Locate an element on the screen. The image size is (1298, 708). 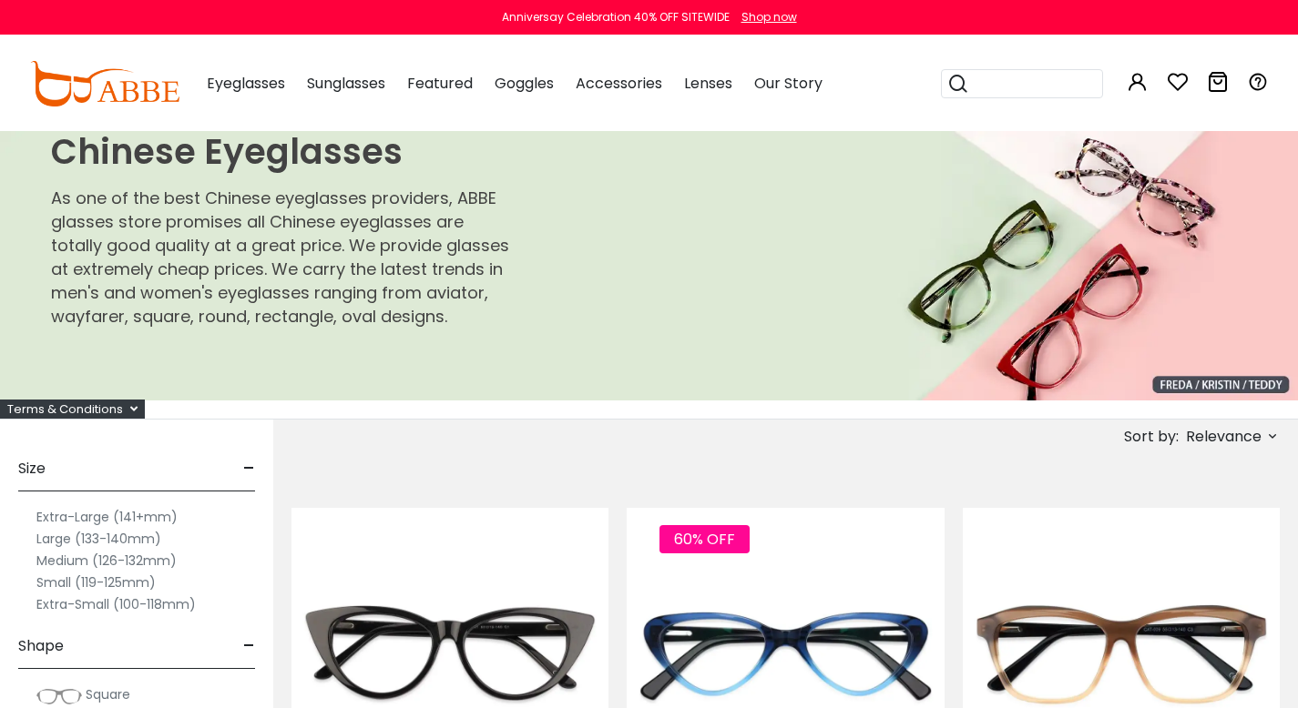
span: Relevance is located at coordinates (1223, 437).